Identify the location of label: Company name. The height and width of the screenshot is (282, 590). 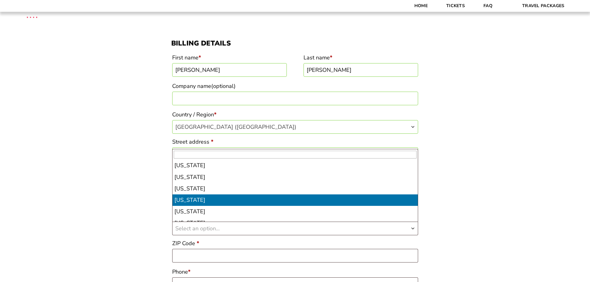
(295, 86).